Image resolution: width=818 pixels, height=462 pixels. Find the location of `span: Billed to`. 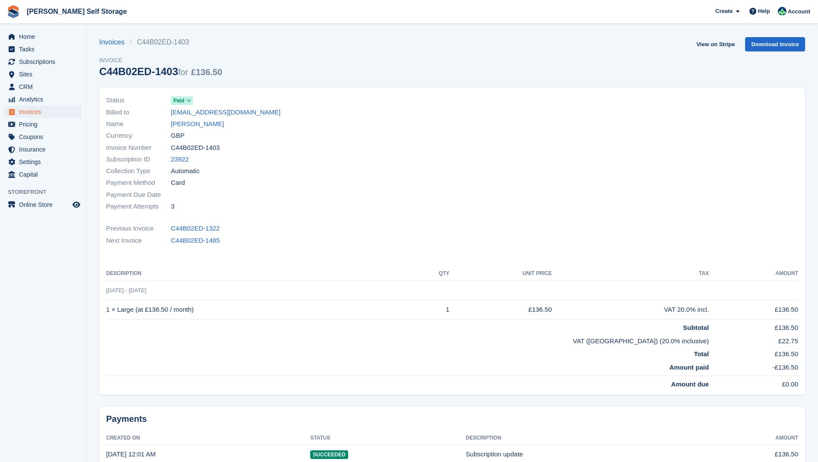

span: Billed to is located at coordinates (138, 112).